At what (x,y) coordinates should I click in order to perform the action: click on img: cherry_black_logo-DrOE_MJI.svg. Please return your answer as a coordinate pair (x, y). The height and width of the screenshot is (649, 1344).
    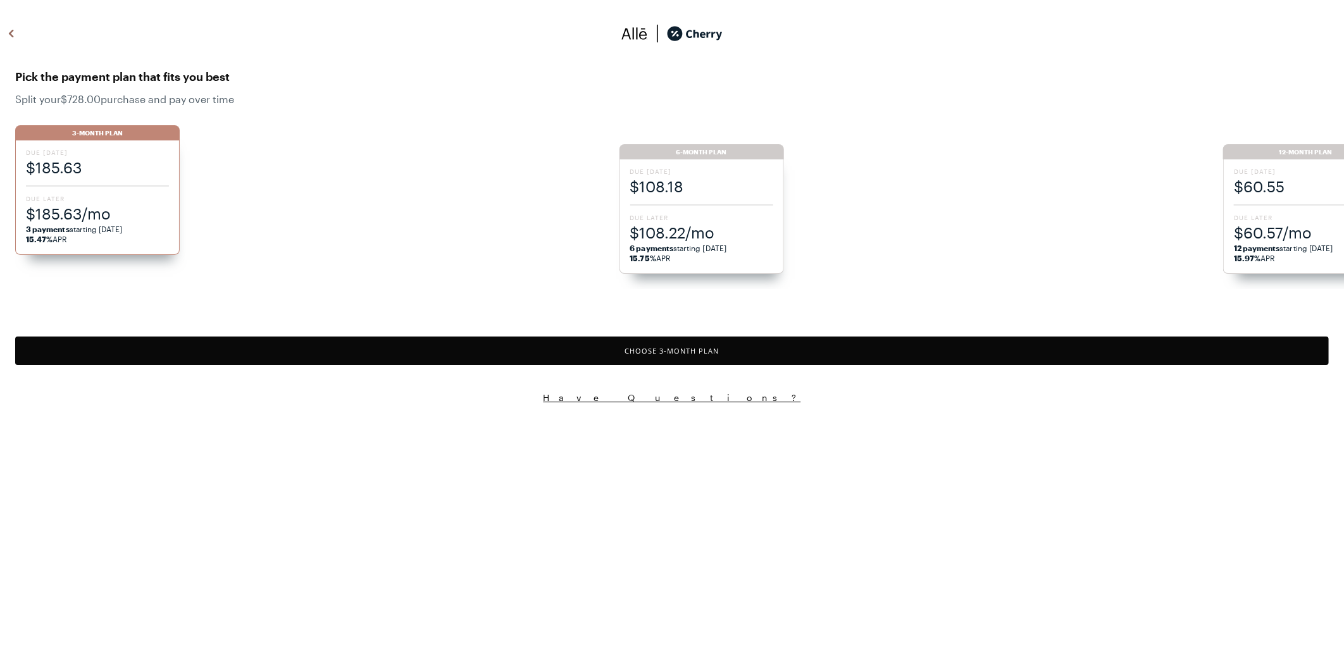
    Looking at the image, I should click on (695, 34).